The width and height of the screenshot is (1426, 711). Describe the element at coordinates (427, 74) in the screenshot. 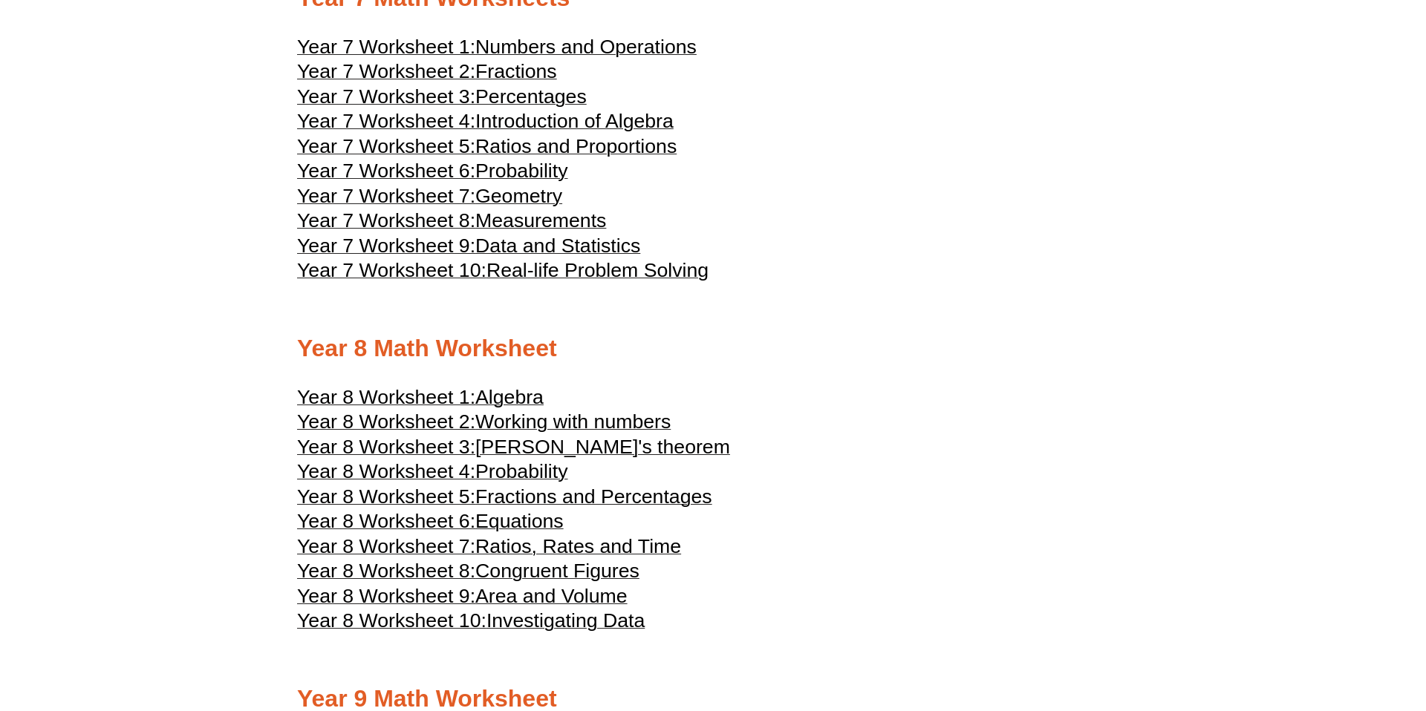

I see `a: Year 7 Worksheet 2:Fractions` at that location.